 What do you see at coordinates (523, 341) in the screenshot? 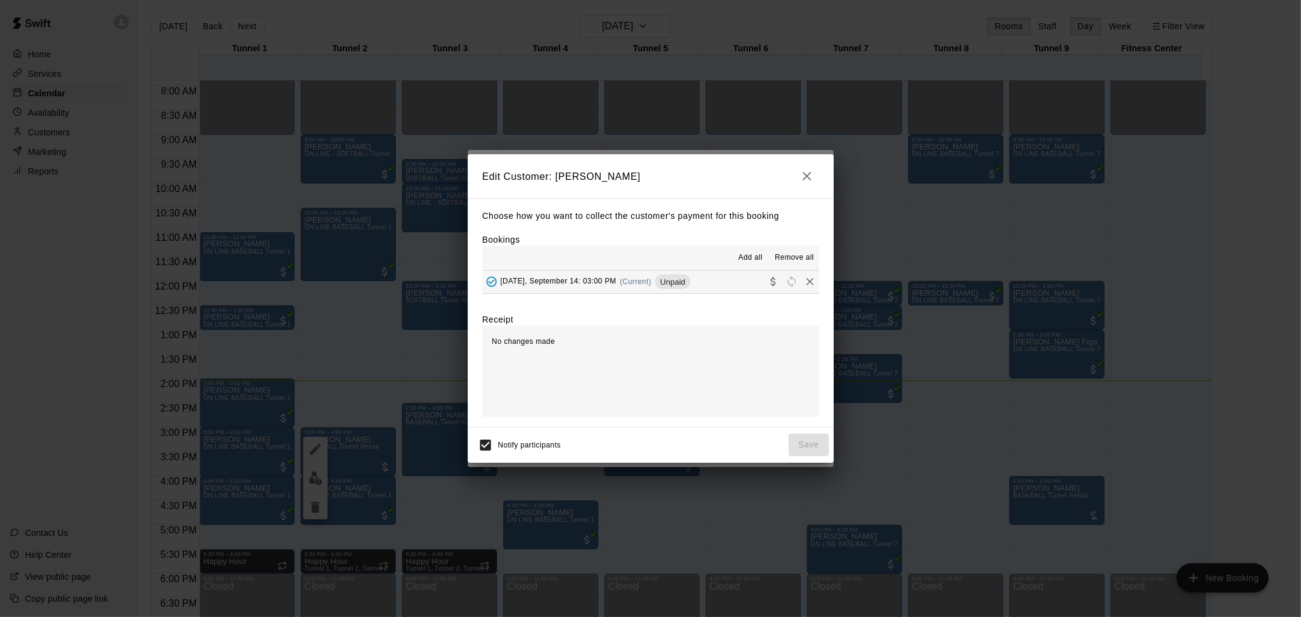
I see `span: No changes made` at bounding box center [523, 341].